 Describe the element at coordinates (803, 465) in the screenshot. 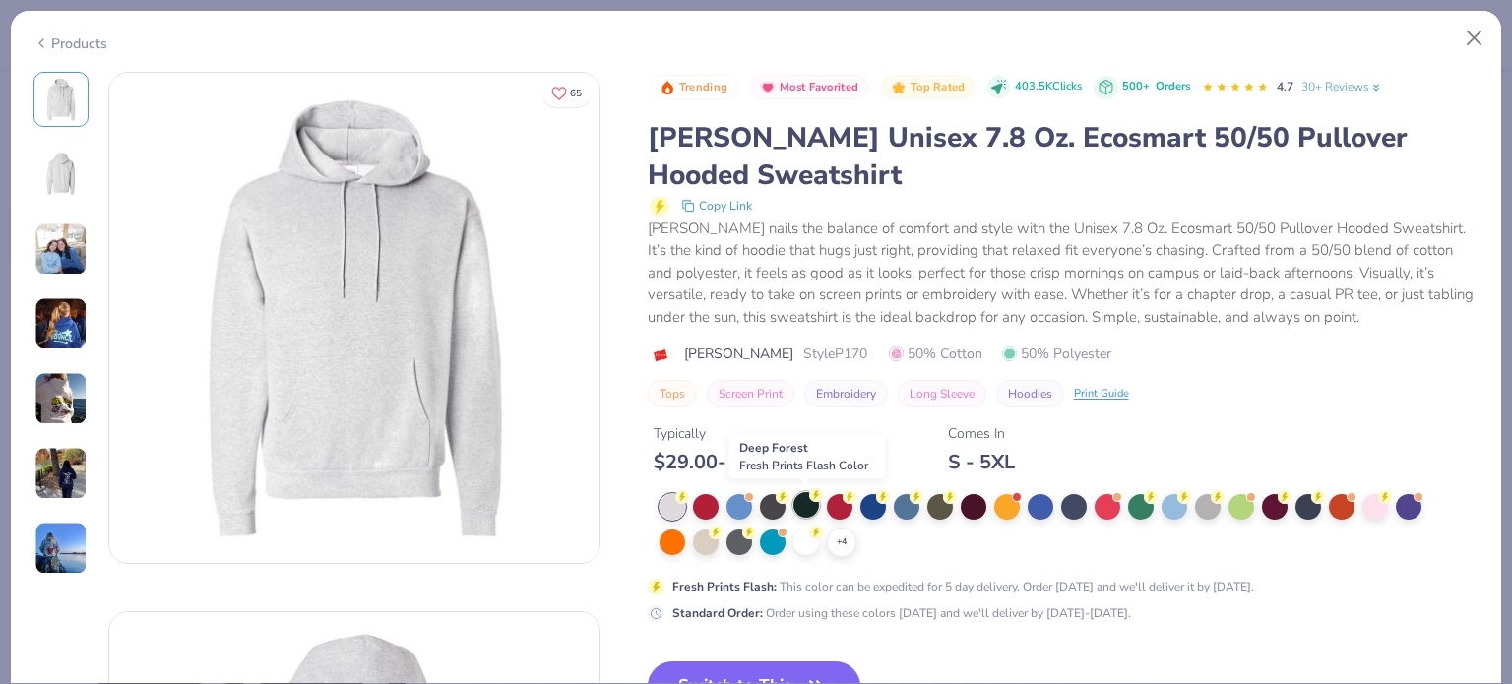

I see `span: Fresh Prints Flash Color` at that location.